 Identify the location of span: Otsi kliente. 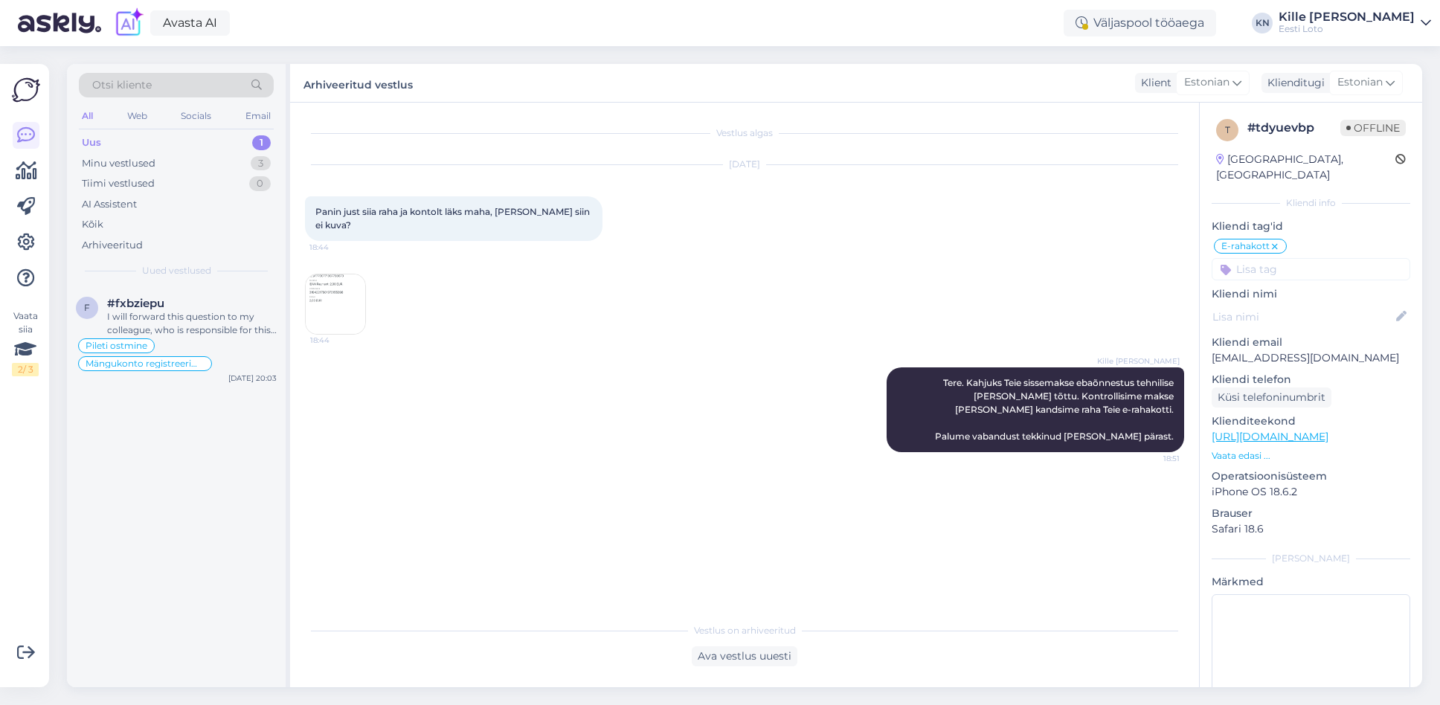
(122, 85).